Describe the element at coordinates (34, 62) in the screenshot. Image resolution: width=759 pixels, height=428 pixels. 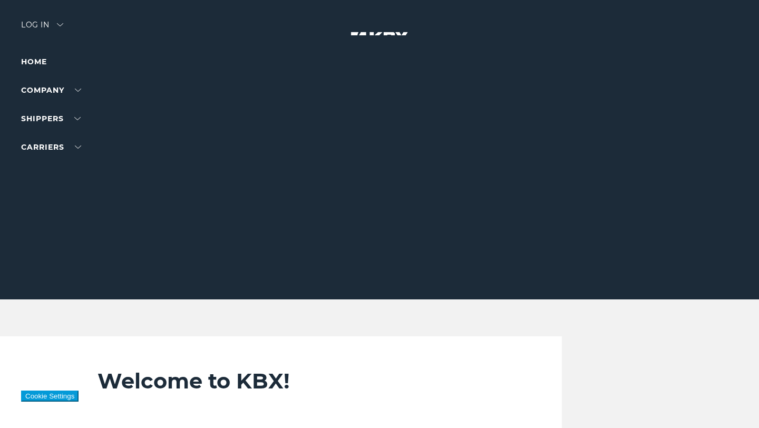
I see `a: Home` at that location.